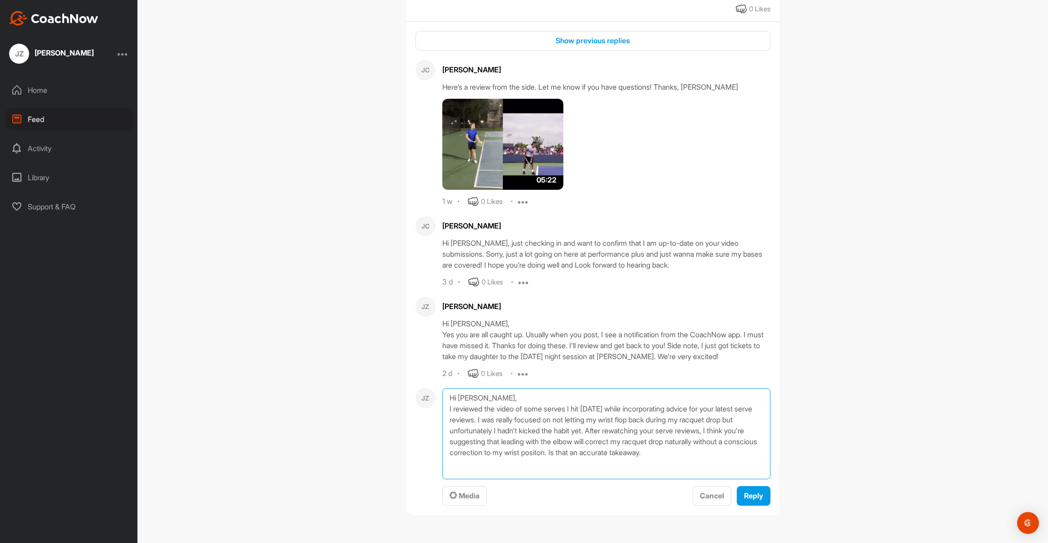 This screenshot has height=543, width=1048. Describe the element at coordinates (69, 90) in the screenshot. I see `div: Home` at that location.